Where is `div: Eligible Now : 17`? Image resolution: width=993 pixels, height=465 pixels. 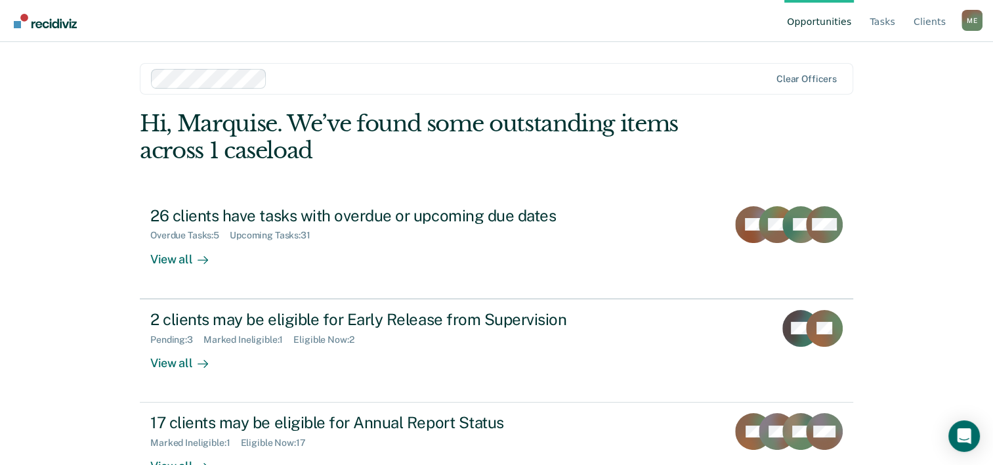
div: Eligible Now : 17 is located at coordinates (278, 443).